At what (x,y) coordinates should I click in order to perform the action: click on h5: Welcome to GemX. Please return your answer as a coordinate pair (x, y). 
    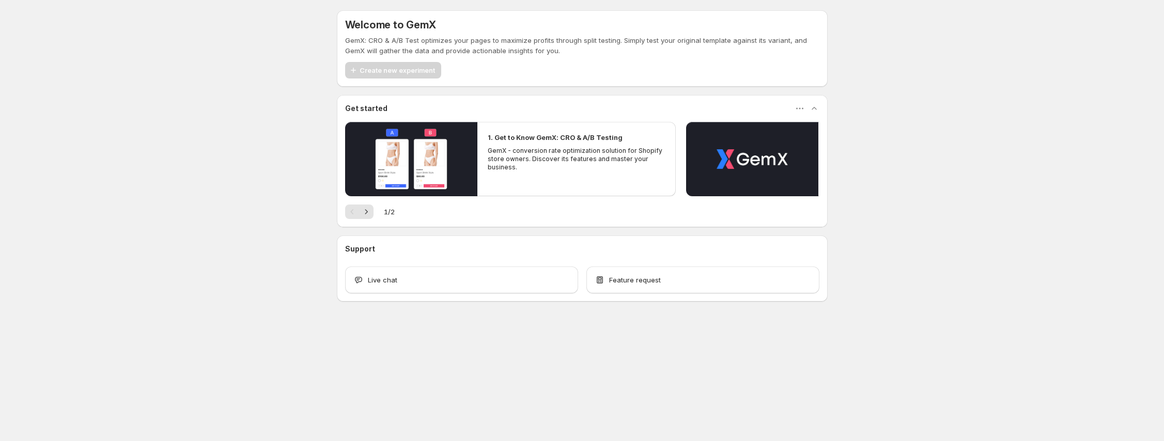
    Looking at the image, I should click on (390, 25).